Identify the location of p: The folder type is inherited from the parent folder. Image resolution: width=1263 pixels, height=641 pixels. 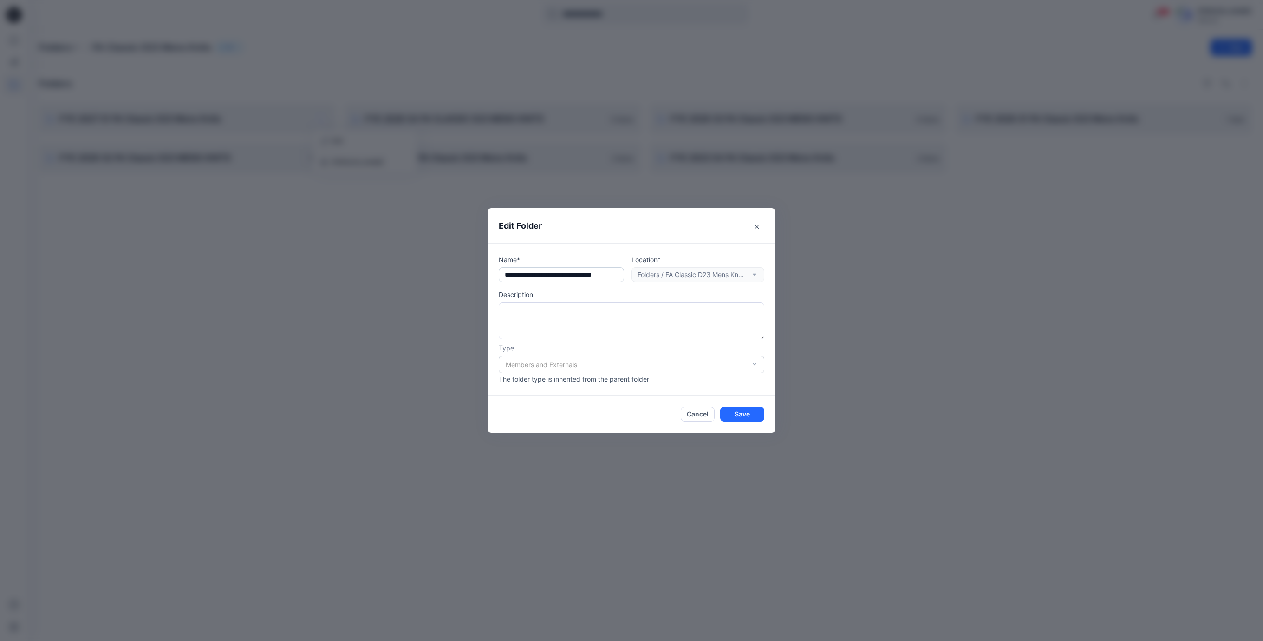
(632, 379).